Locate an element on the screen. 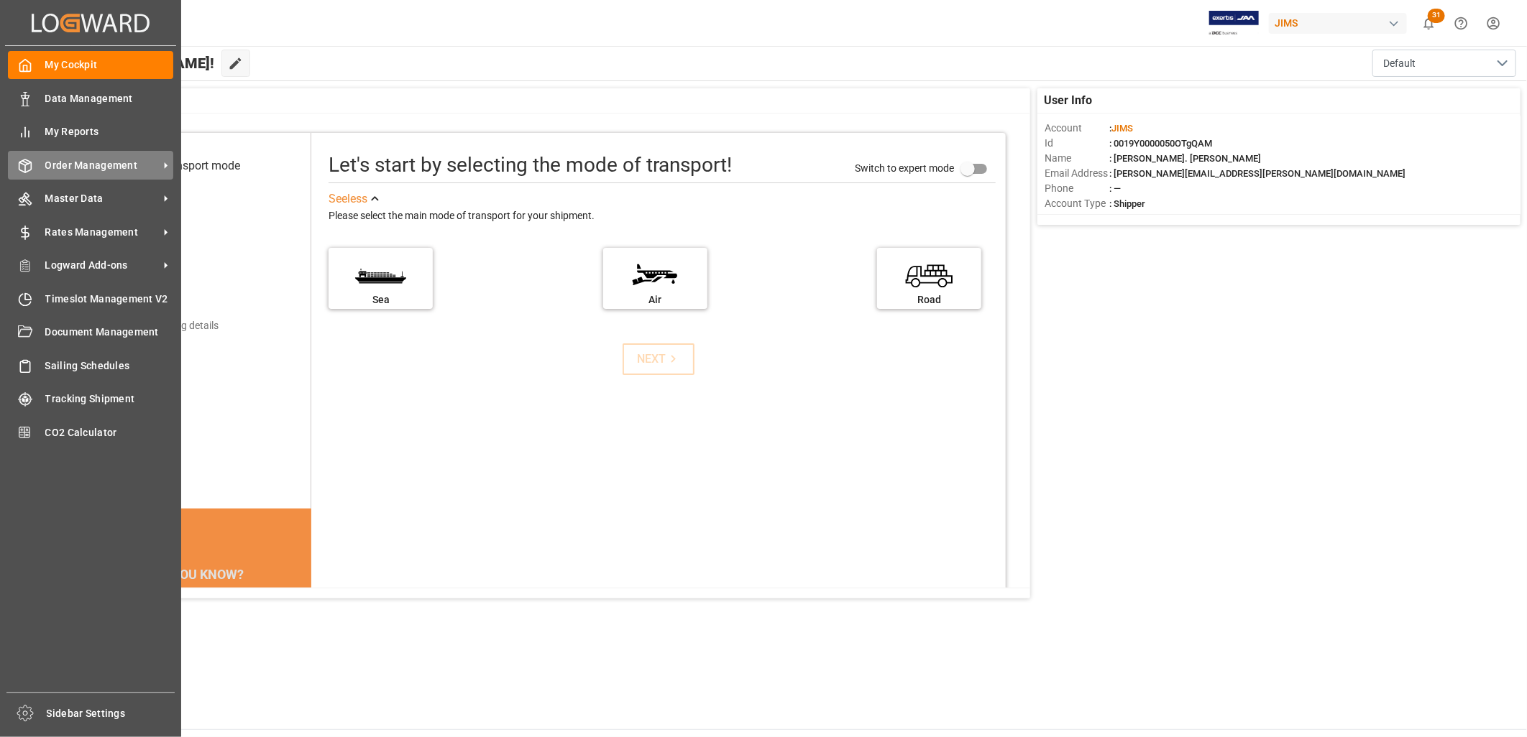 Image resolution: width=1527 pixels, height=737 pixels. div: Add shipping details is located at coordinates (173, 326).